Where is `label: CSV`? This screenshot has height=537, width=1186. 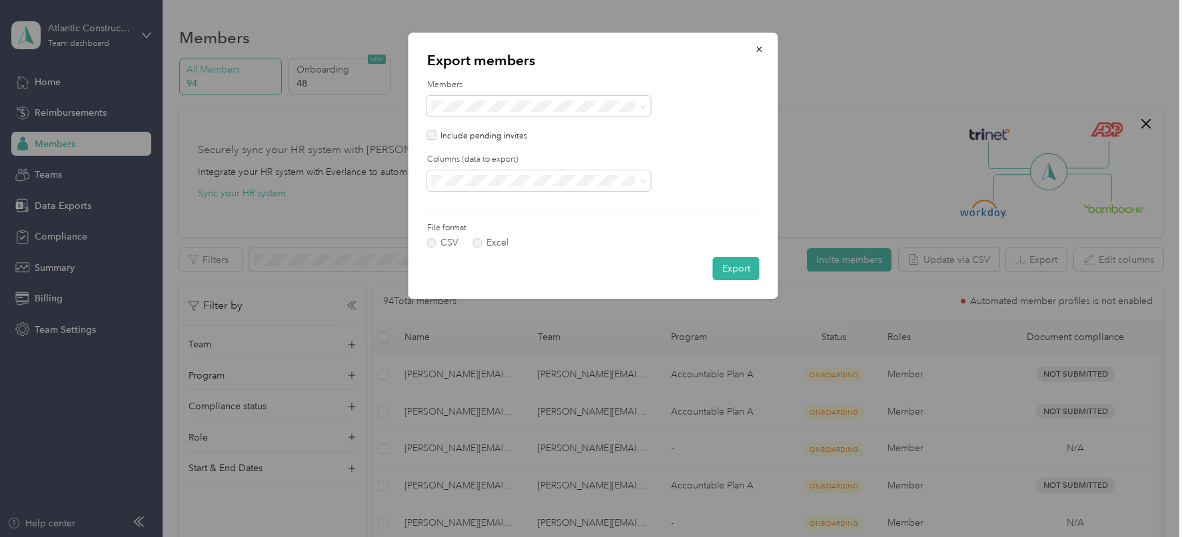 label: CSV is located at coordinates (443, 243).